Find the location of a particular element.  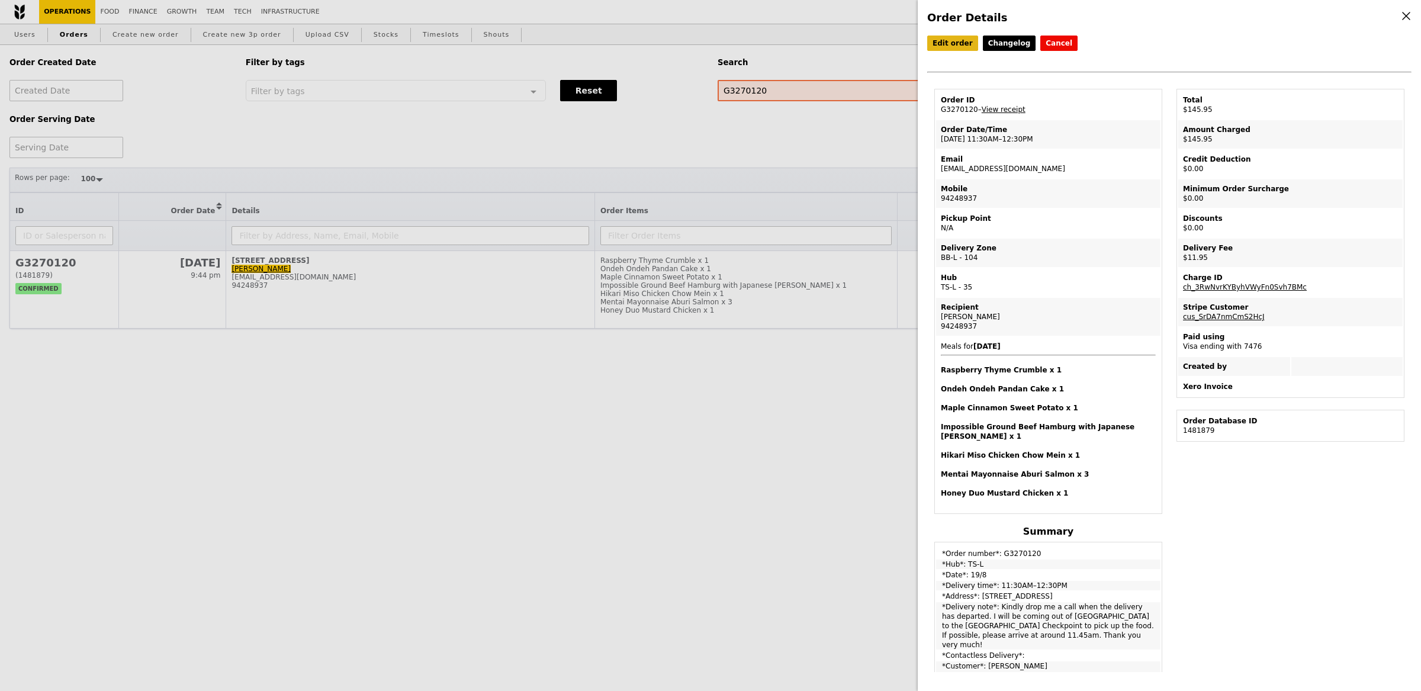

h4: Hikari Miso Chicken Chow Mein x 1 is located at coordinates (1048, 455).